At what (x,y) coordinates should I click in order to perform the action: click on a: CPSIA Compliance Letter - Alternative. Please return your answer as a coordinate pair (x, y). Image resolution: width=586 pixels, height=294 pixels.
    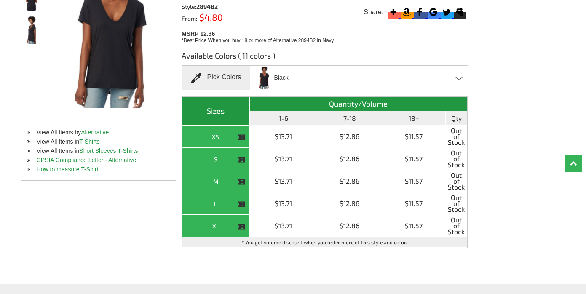
    Looking at the image, I should click on (86, 160).